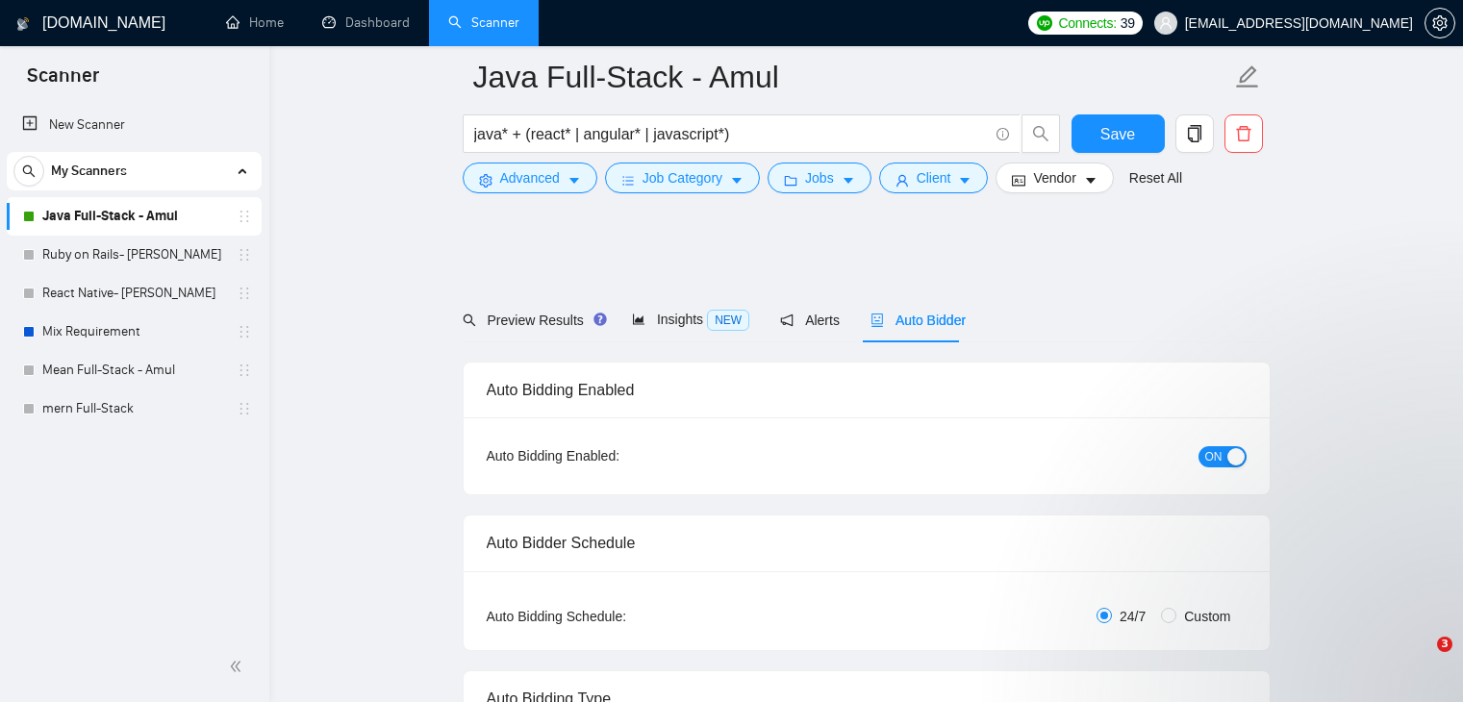 This screenshot has height=702, width=1463. What do you see at coordinates (690, 319) in the screenshot?
I see `span: Insights` at bounding box center [690, 319].